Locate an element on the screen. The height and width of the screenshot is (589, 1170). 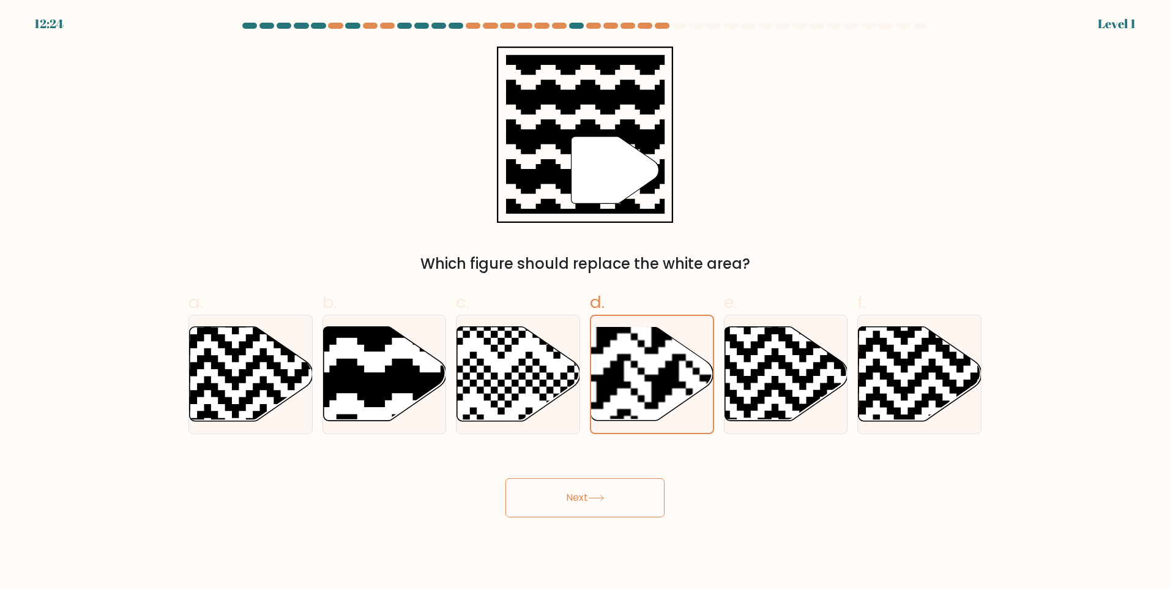
span: e. is located at coordinates (731, 302).